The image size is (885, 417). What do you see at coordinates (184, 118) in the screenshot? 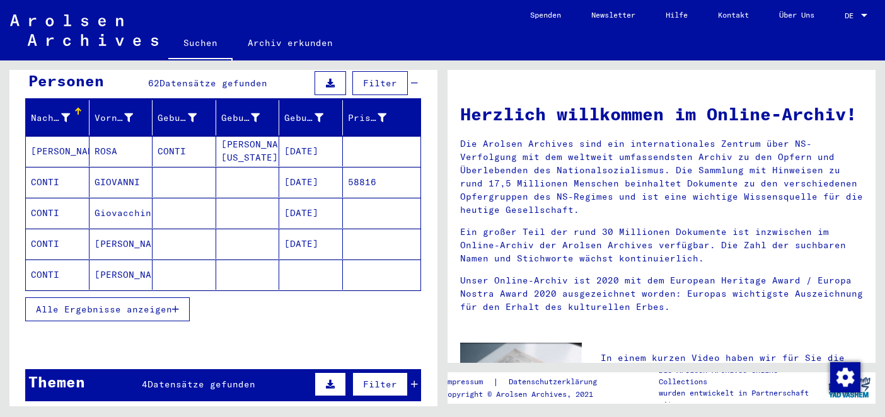
I see `mat-header-cell: Geburtsname` at bounding box center [184, 118].